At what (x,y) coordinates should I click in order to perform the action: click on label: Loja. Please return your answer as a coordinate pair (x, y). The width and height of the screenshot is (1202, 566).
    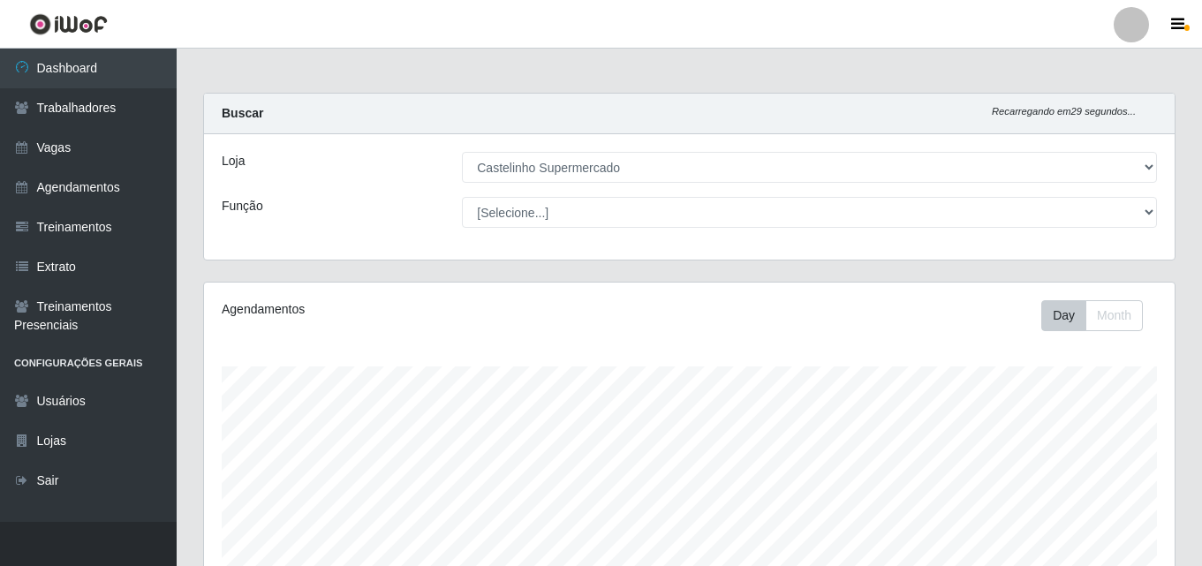
    Looking at the image, I should click on (233, 161).